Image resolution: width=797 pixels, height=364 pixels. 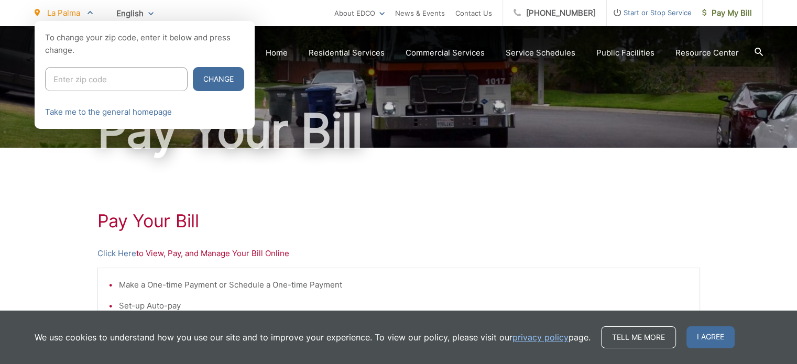 I want to click on button: Change, so click(x=219, y=79).